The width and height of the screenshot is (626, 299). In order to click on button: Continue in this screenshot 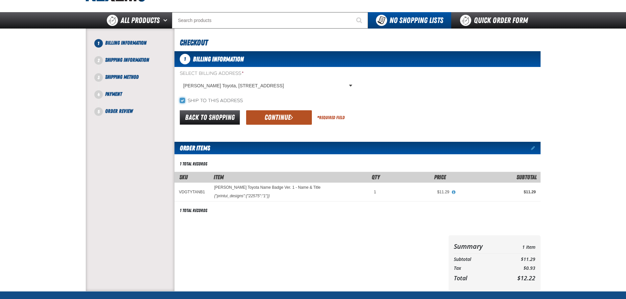, I will do `click(279, 118)`.